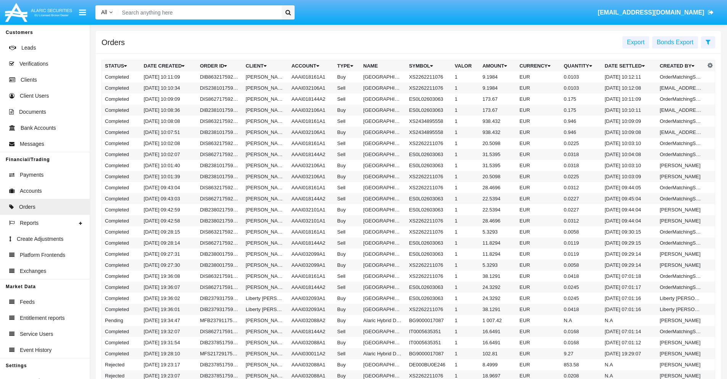  What do you see at coordinates (220, 276) in the screenshot?
I see `td: DIS86321759174568659` at bounding box center [220, 276].